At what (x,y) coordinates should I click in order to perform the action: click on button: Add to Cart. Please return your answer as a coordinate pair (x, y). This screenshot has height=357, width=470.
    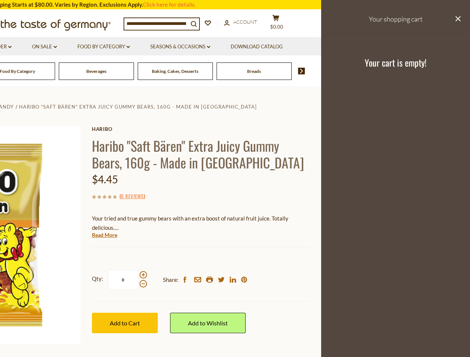
    Looking at the image, I should click on (125, 323).